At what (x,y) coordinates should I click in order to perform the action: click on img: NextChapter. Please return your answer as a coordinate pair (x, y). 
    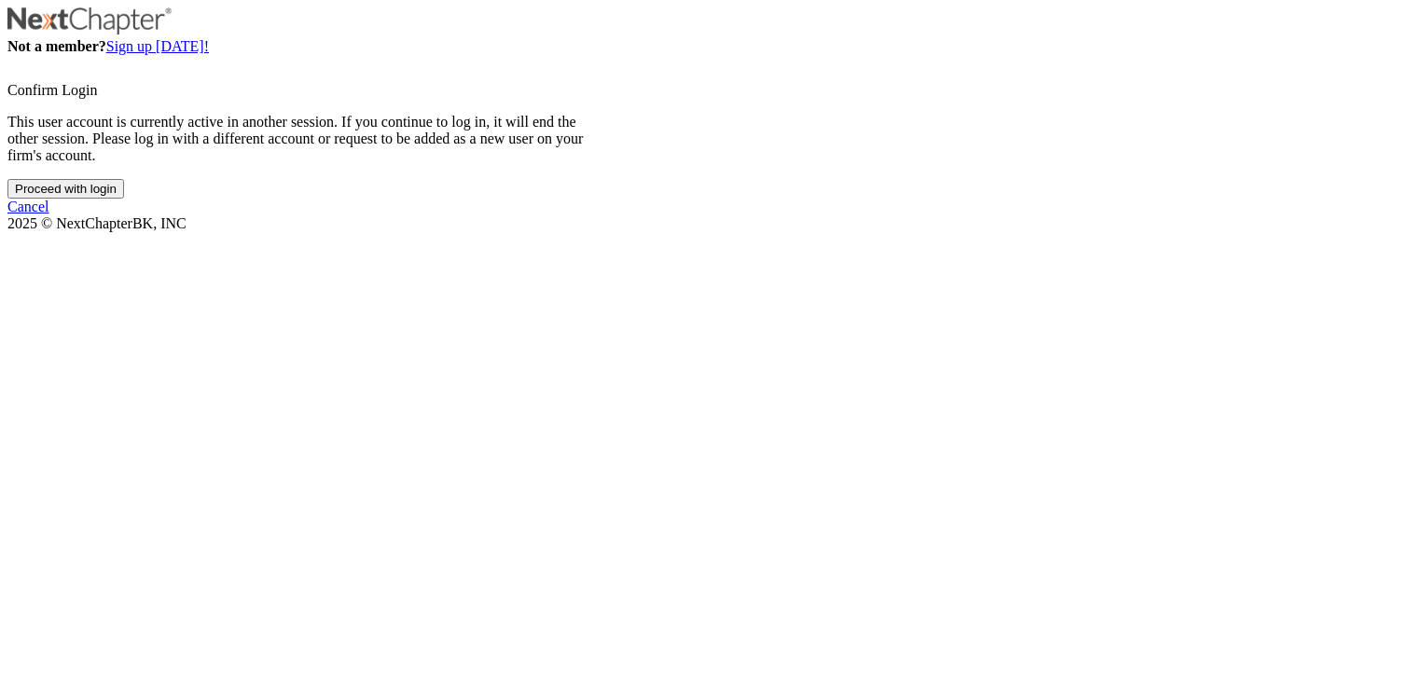
    Looking at the image, I should click on (91, 21).